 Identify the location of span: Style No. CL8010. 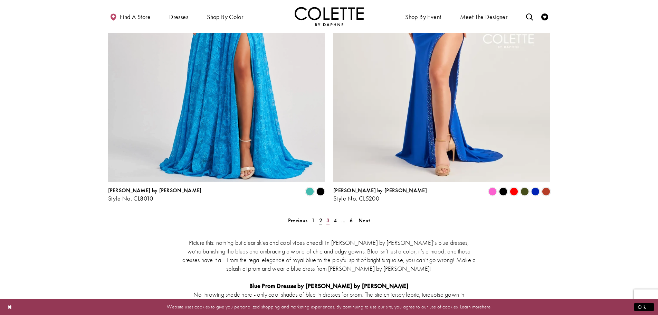
(131, 198).